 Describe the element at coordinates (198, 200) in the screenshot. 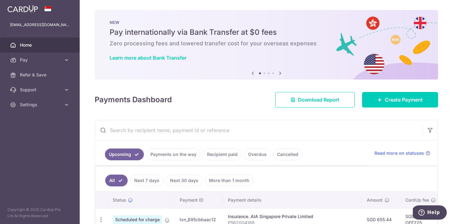

I see `th: Payment ID` at that location.